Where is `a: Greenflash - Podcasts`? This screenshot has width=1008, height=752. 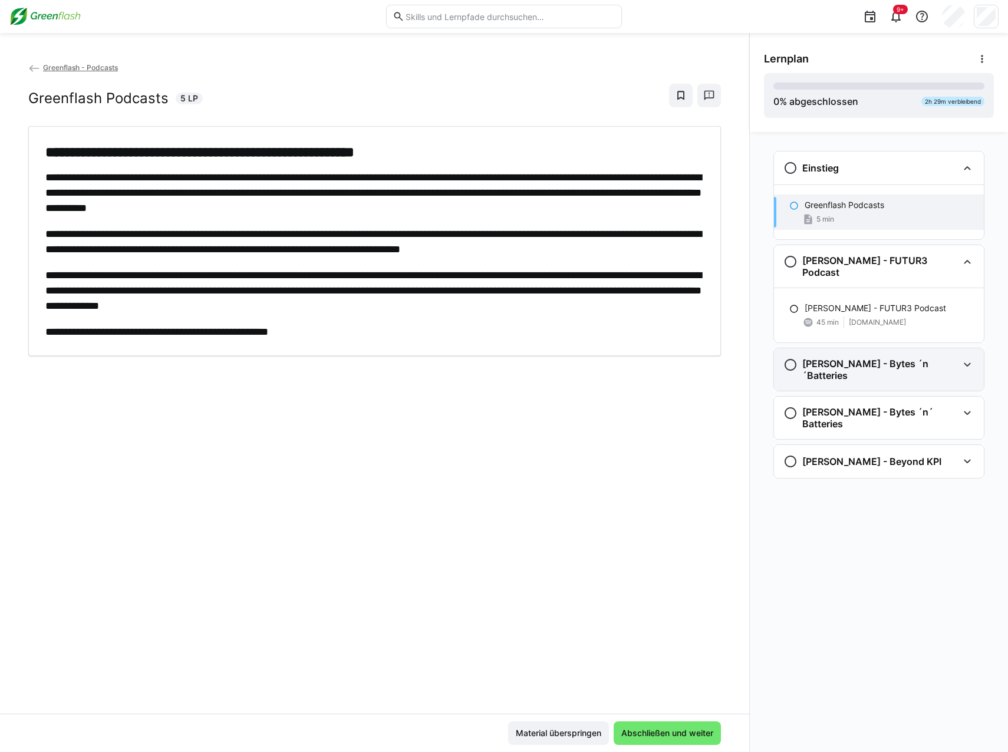
a: Greenflash - Podcasts is located at coordinates (73, 67).